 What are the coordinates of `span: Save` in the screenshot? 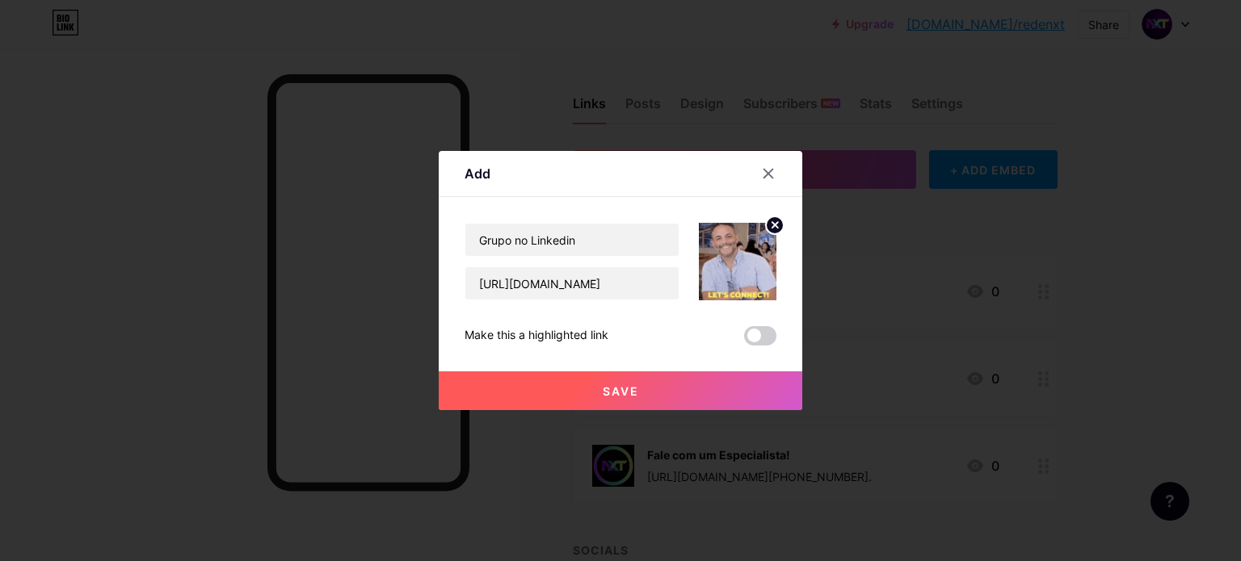 It's located at (620, 391).